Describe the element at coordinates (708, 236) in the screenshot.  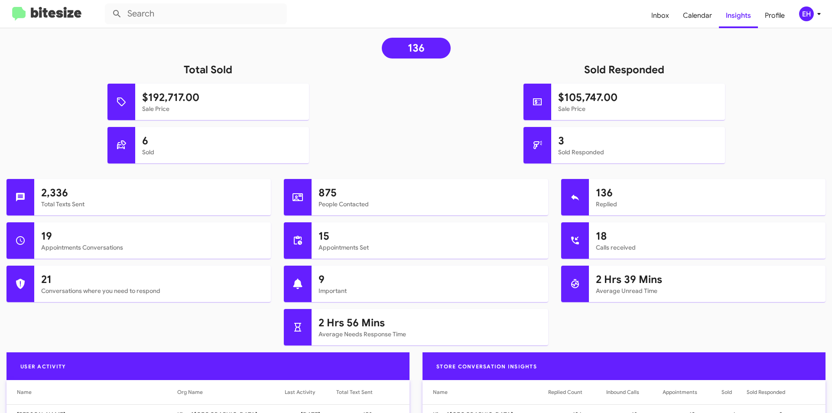
I see `h1: 18` at that location.